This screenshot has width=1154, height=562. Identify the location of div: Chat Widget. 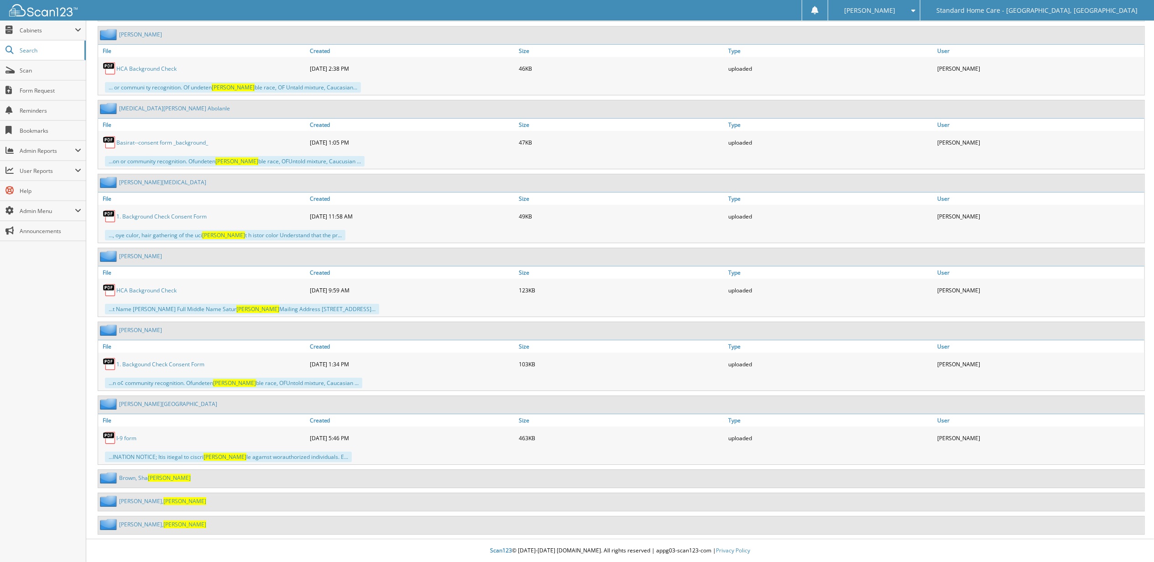
(1131, 540).